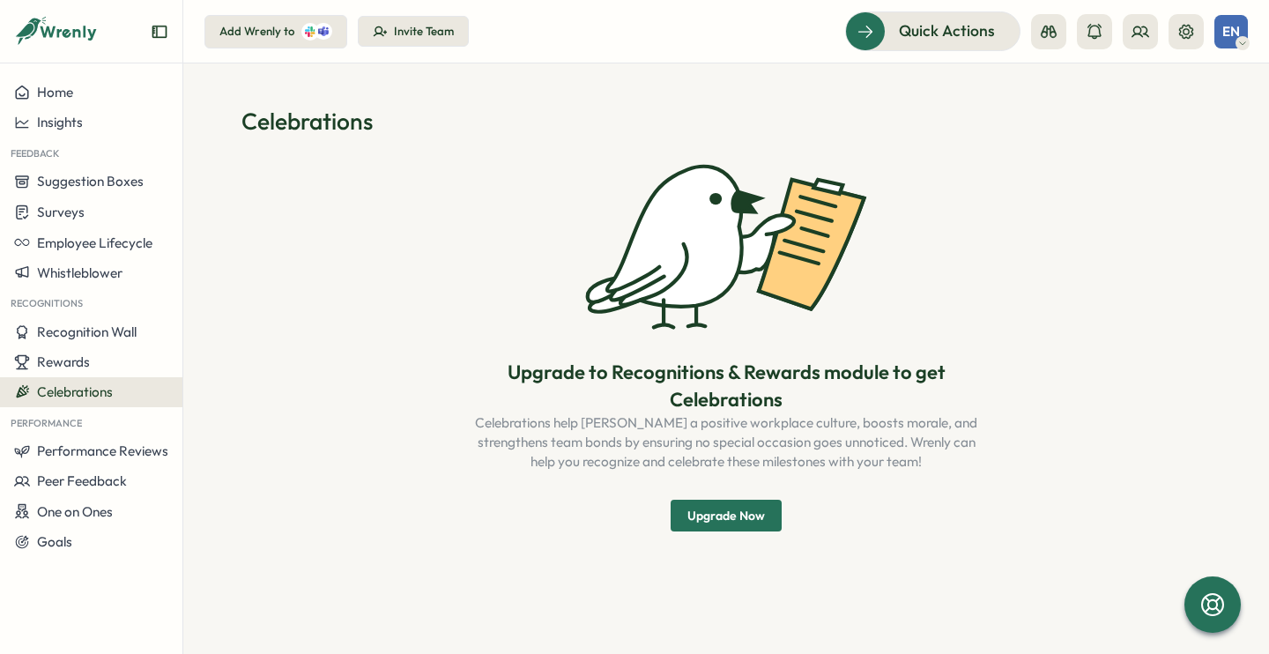 The width and height of the screenshot is (1269, 654). Describe the element at coordinates (55, 92) in the screenshot. I see `span: Home` at that location.